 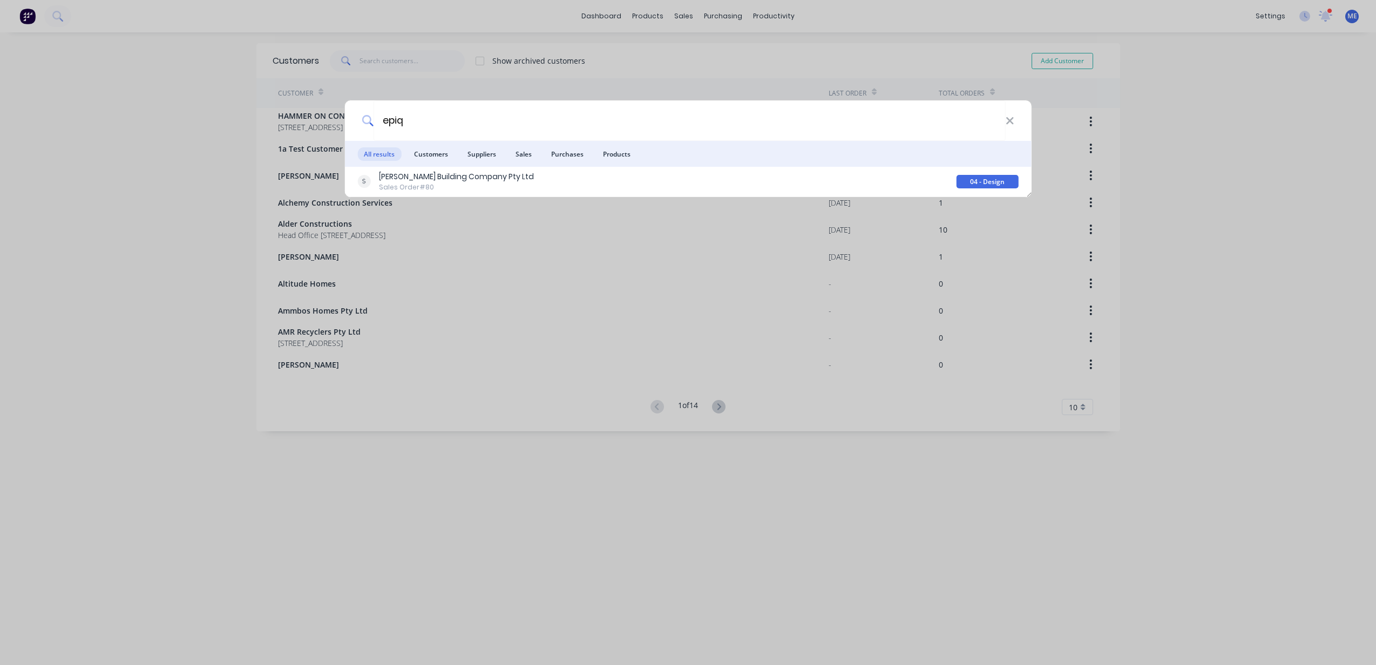 I want to click on span: Suppliers, so click(x=482, y=154).